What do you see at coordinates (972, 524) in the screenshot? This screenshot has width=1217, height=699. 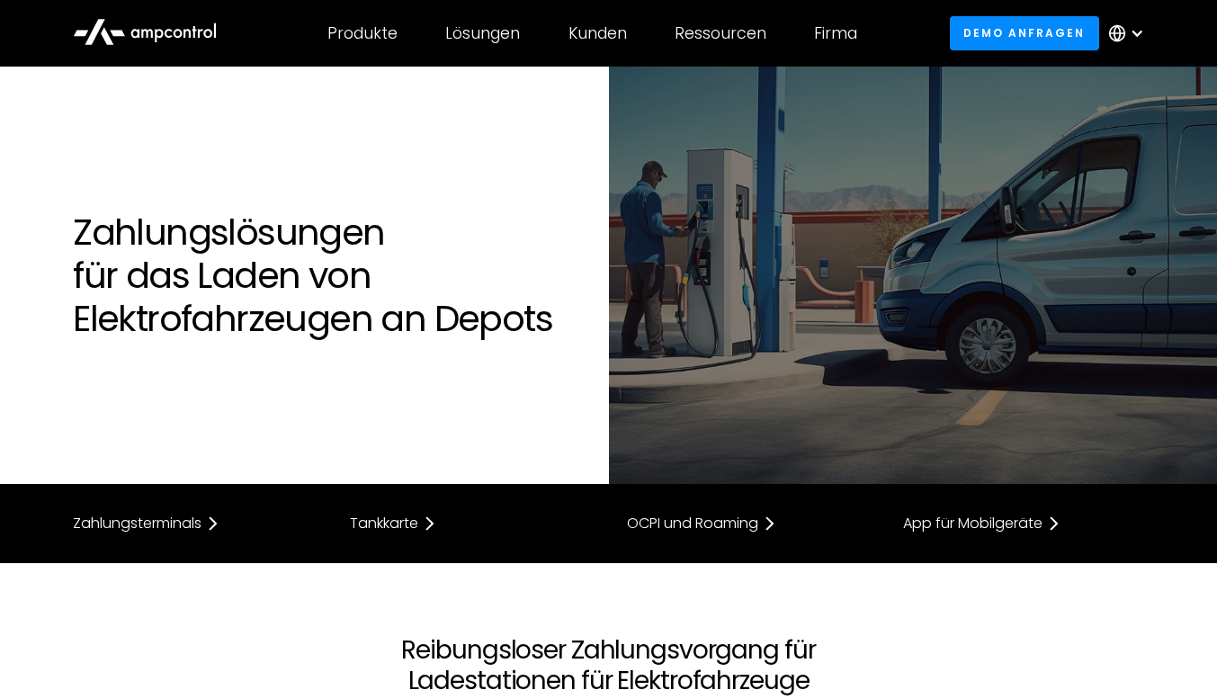 I see `div: App für Mobilgeräte` at bounding box center [972, 524].